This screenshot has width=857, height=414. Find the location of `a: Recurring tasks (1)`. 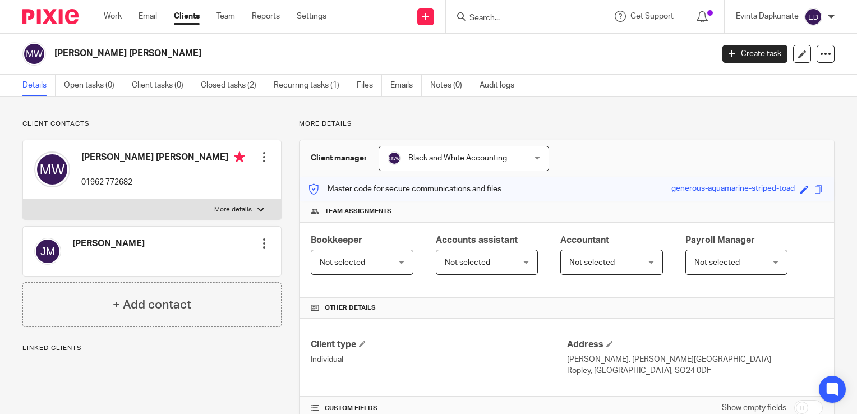

a: Recurring tasks (1) is located at coordinates (311, 85).